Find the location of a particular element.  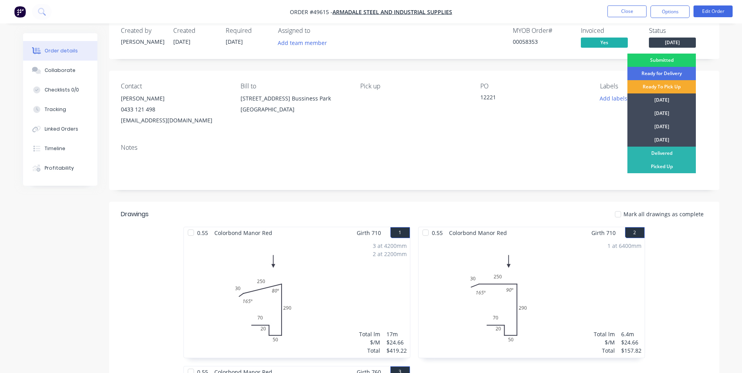

div: Drawings is located at coordinates (135, 214).